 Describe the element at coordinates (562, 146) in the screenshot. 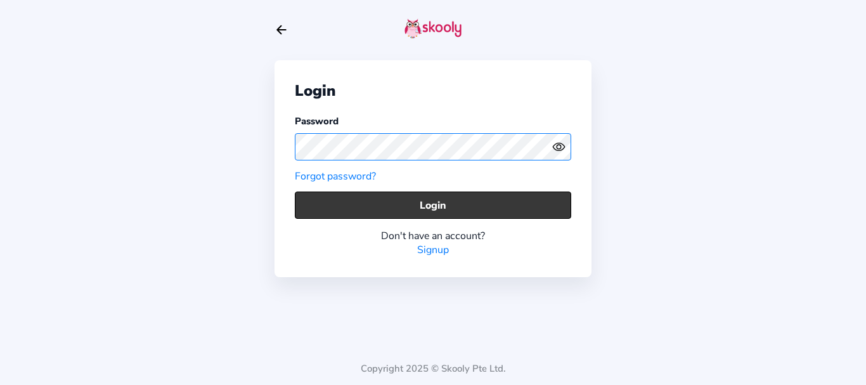

I see `button: eye outlineeye off outline` at that location.